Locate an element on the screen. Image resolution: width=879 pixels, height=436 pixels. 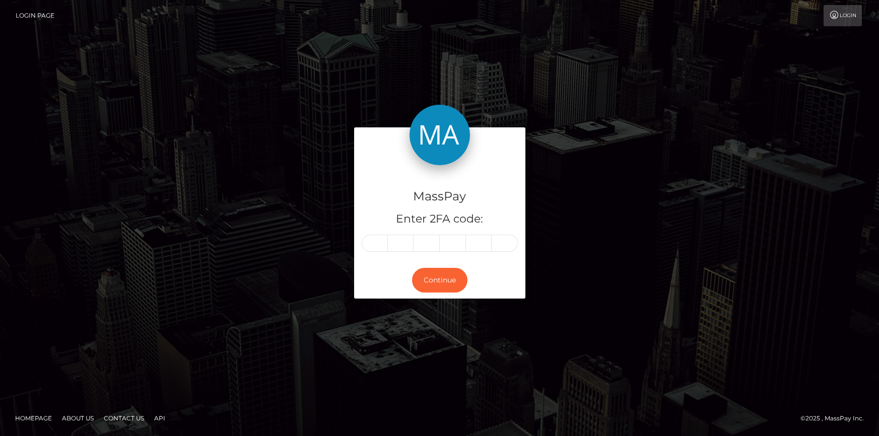
h4: MassPay is located at coordinates (440, 197).